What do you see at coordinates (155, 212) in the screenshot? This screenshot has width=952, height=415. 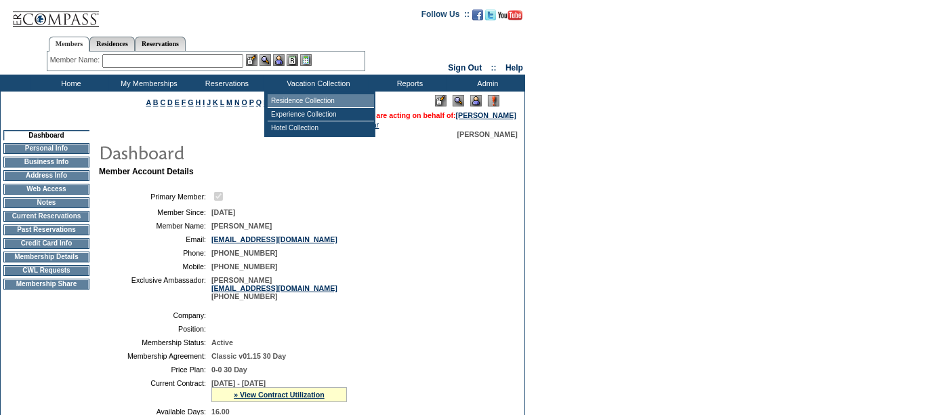 I see `td: Member Since:` at bounding box center [155, 212].